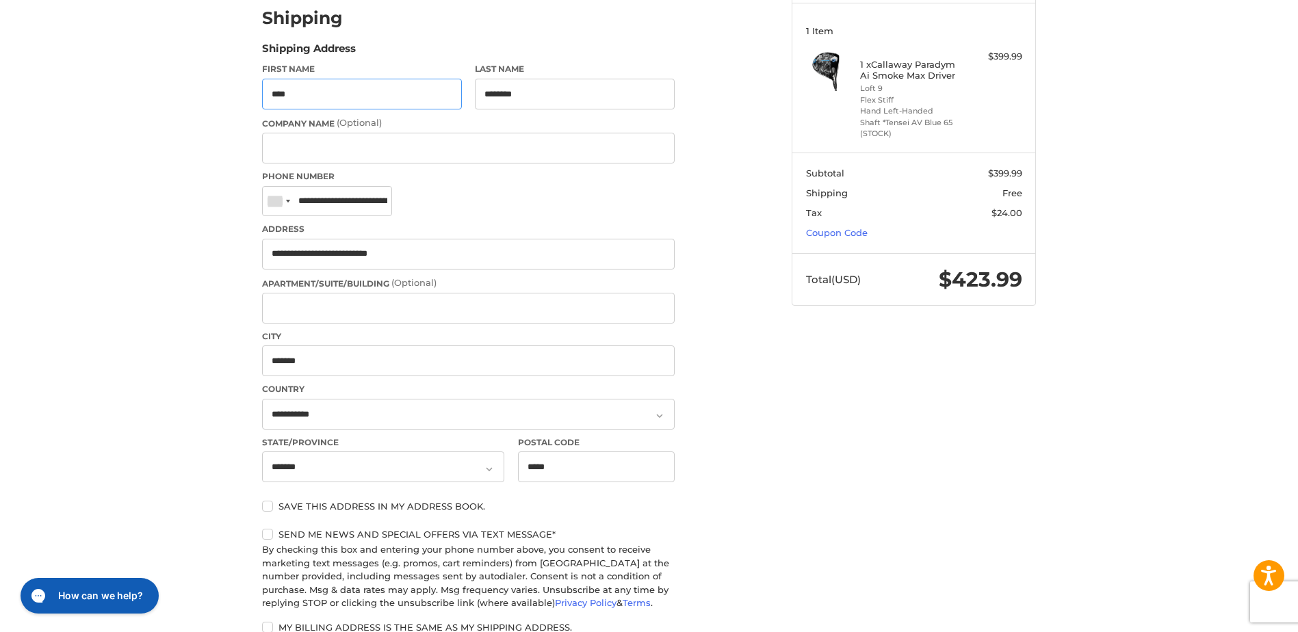 This screenshot has width=1298, height=632. I want to click on span: Subtotal, so click(825, 173).